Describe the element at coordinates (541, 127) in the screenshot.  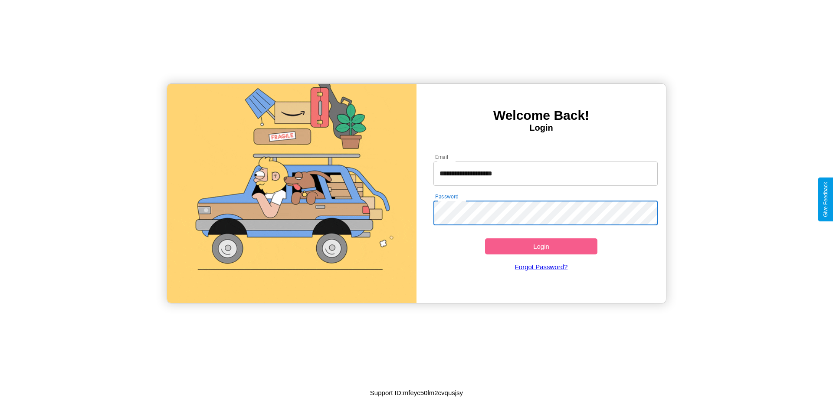
I see `h4: Login` at that location.